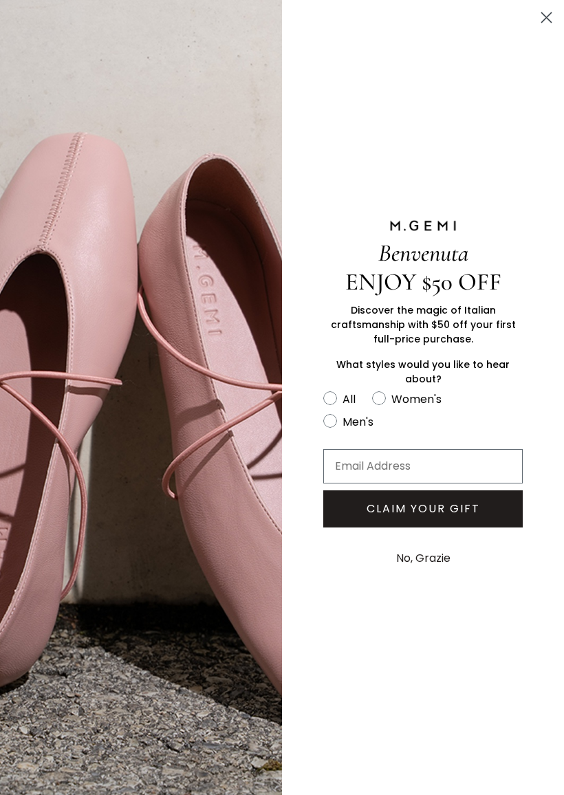 The image size is (564, 795). I want to click on div: Women's, so click(416, 399).